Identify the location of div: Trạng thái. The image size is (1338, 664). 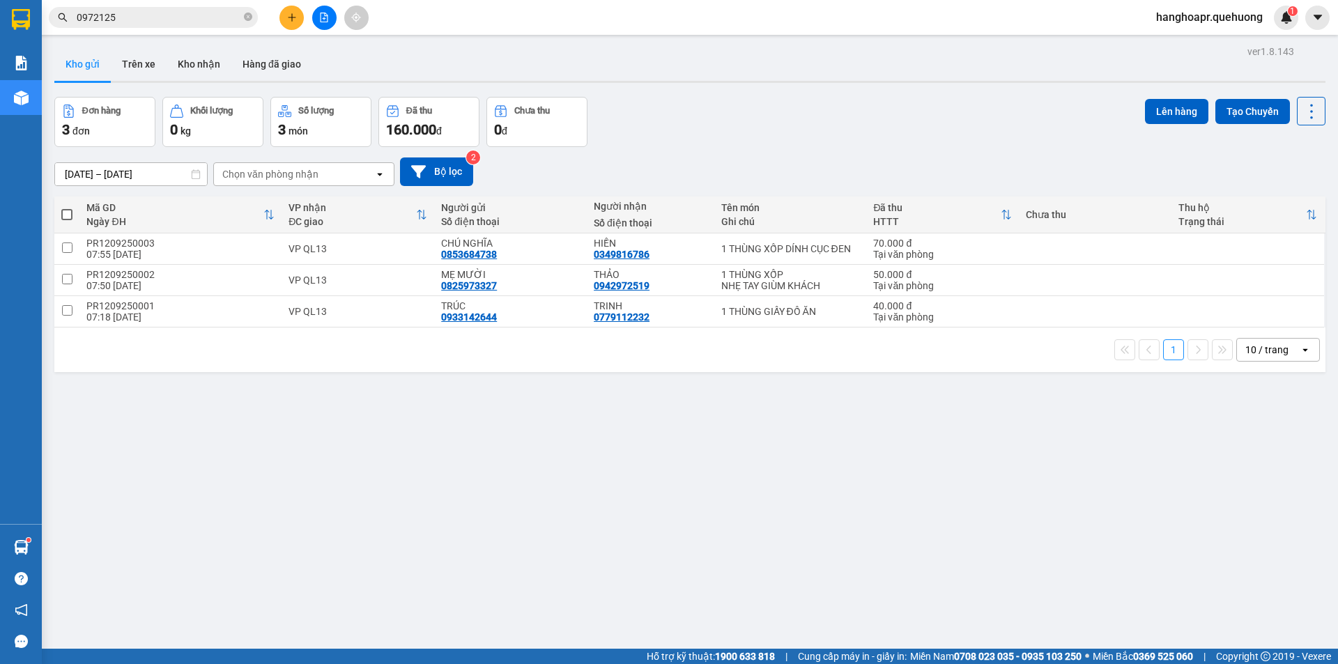
(1242, 222).